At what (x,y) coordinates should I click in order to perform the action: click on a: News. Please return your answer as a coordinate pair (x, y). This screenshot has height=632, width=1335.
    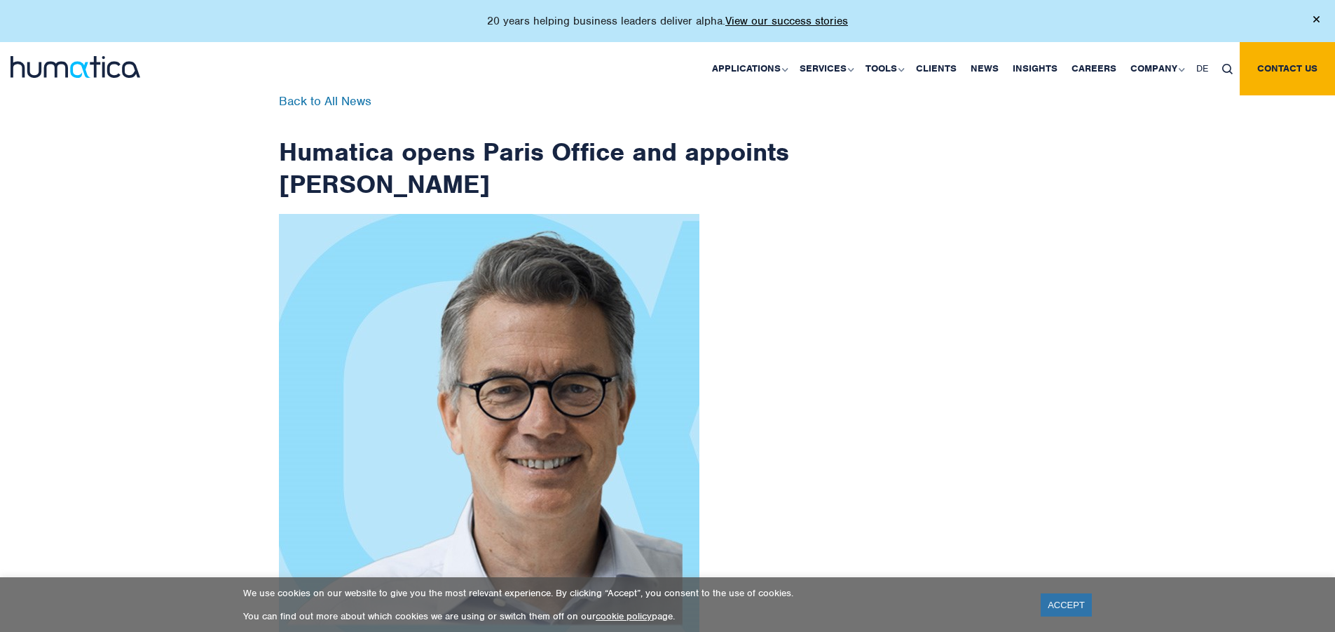
    Looking at the image, I should click on (985, 69).